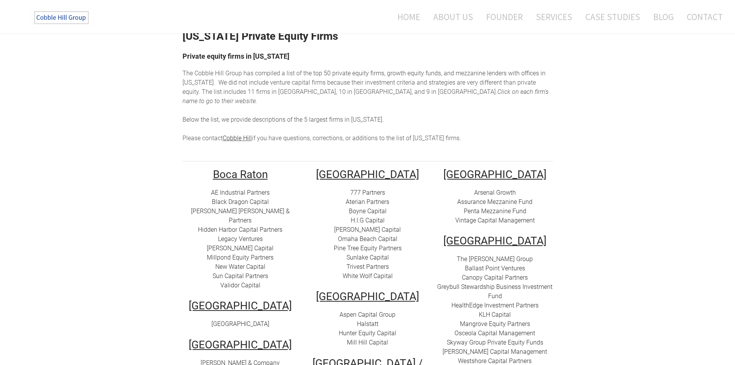  What do you see at coordinates (240, 257) in the screenshot?
I see `a: Millpond Equity Partners` at bounding box center [240, 257].